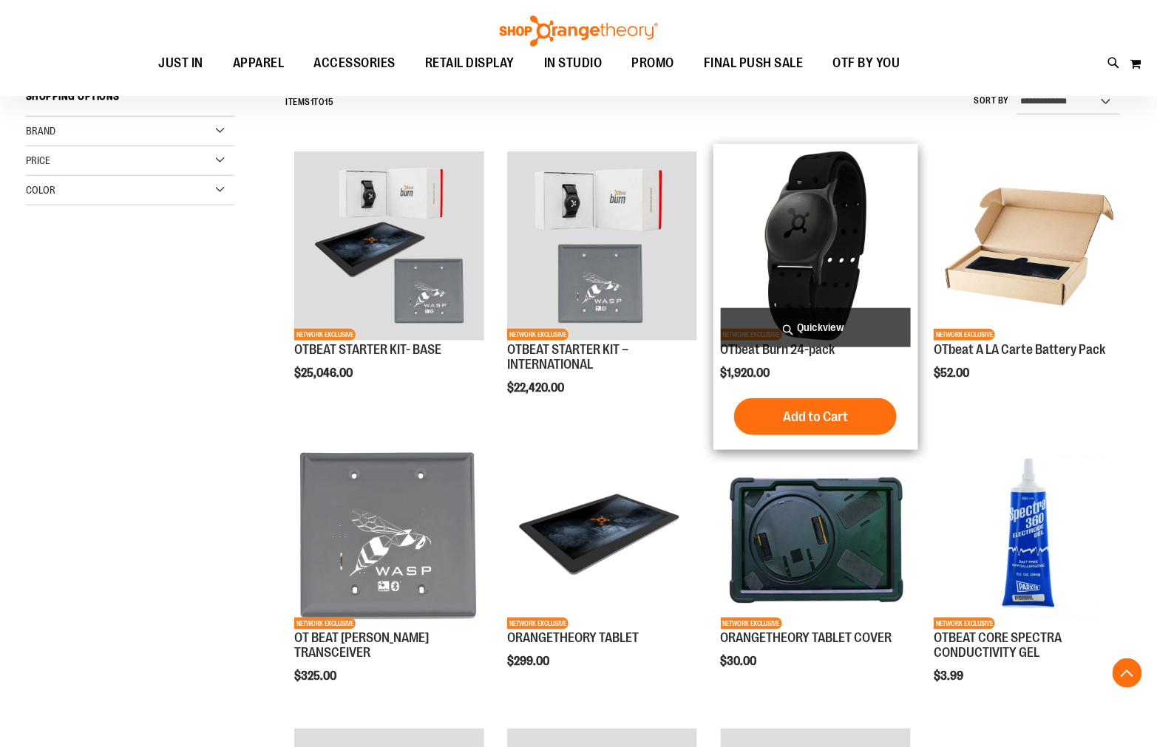 The image size is (1157, 747). I want to click on span: $25,046.00, so click(324, 373).